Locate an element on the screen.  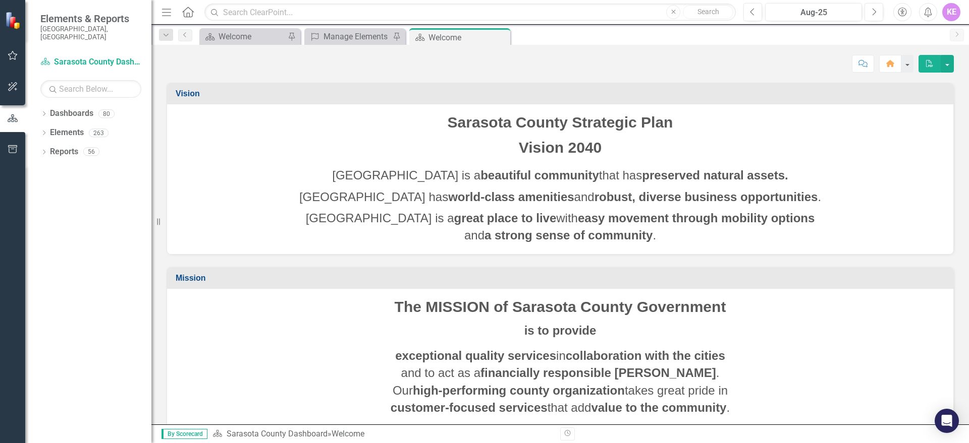
a: Reports is located at coordinates (64, 152).